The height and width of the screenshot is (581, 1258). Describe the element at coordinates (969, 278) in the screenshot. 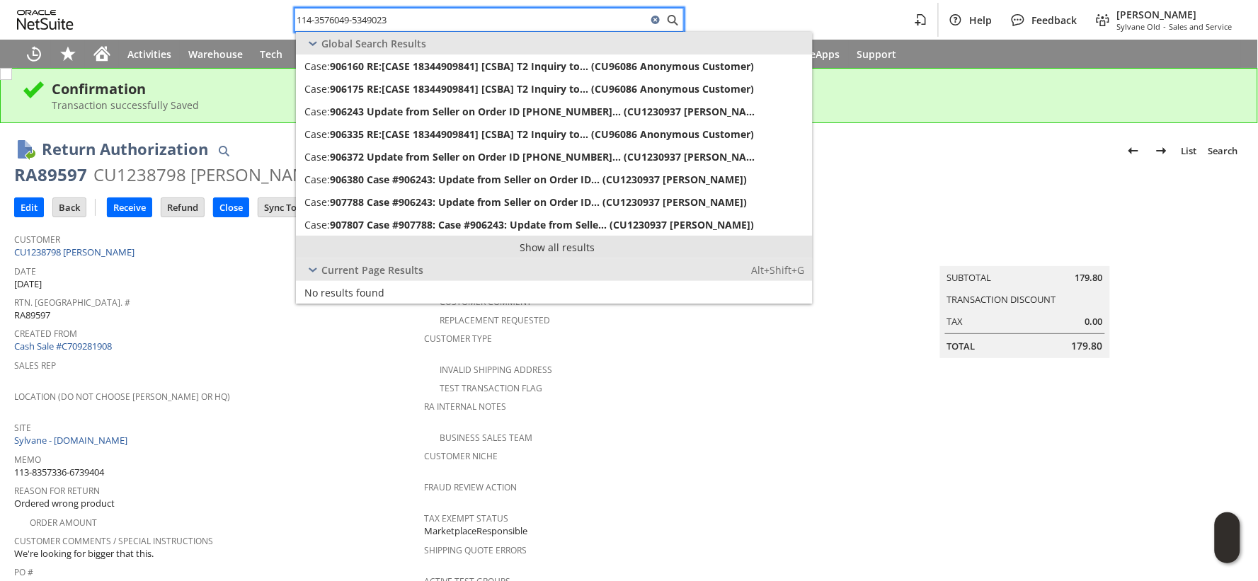

I see `a: Subtotal` at that location.